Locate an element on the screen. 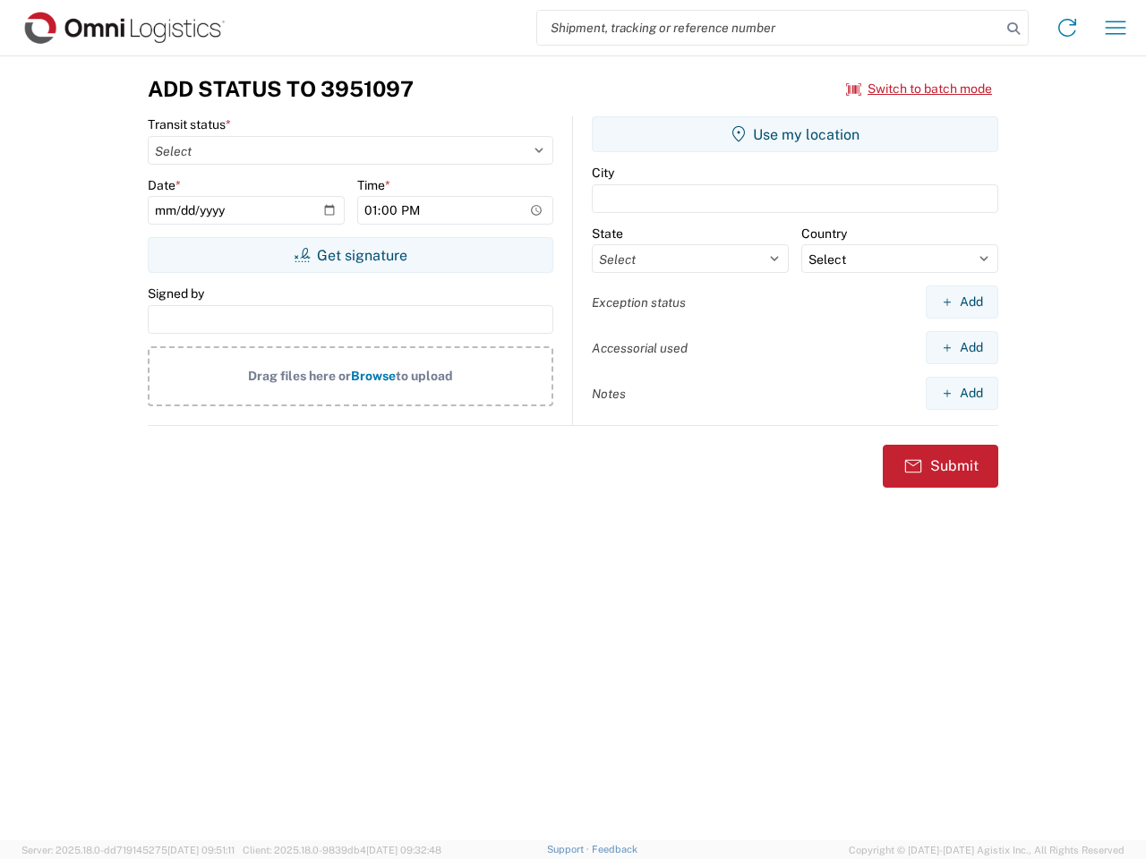 The image size is (1146, 859). a: Feedback is located at coordinates (614, 849).